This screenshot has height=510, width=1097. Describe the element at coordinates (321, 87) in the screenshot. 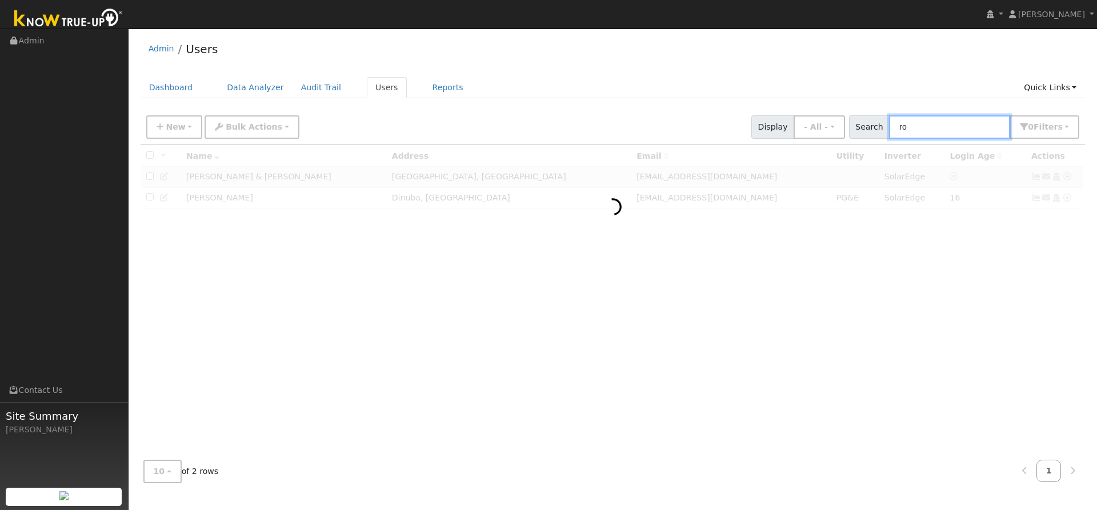

I see `a: Audit Trail` at that location.